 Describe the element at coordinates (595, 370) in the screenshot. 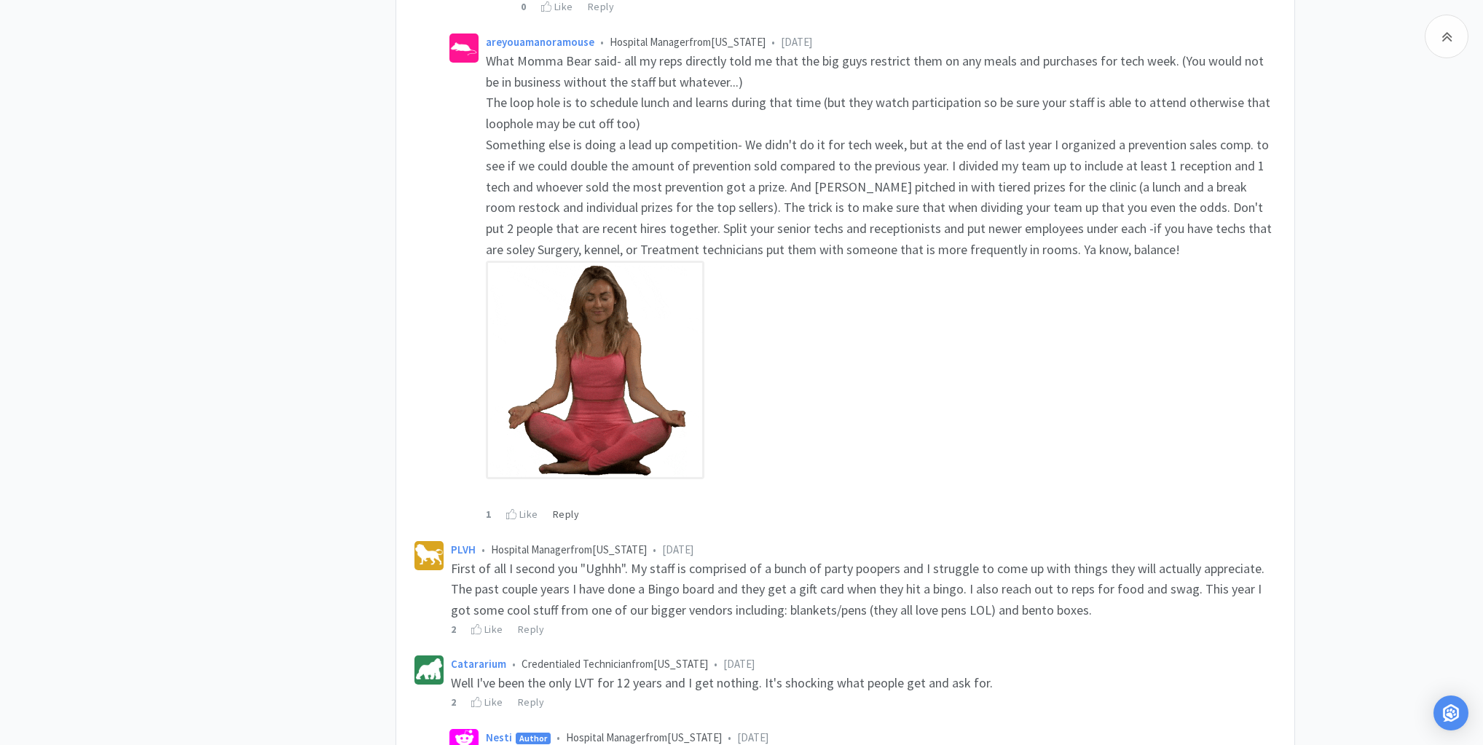

I see `img: giphy-downsized-medium.gif` at that location.